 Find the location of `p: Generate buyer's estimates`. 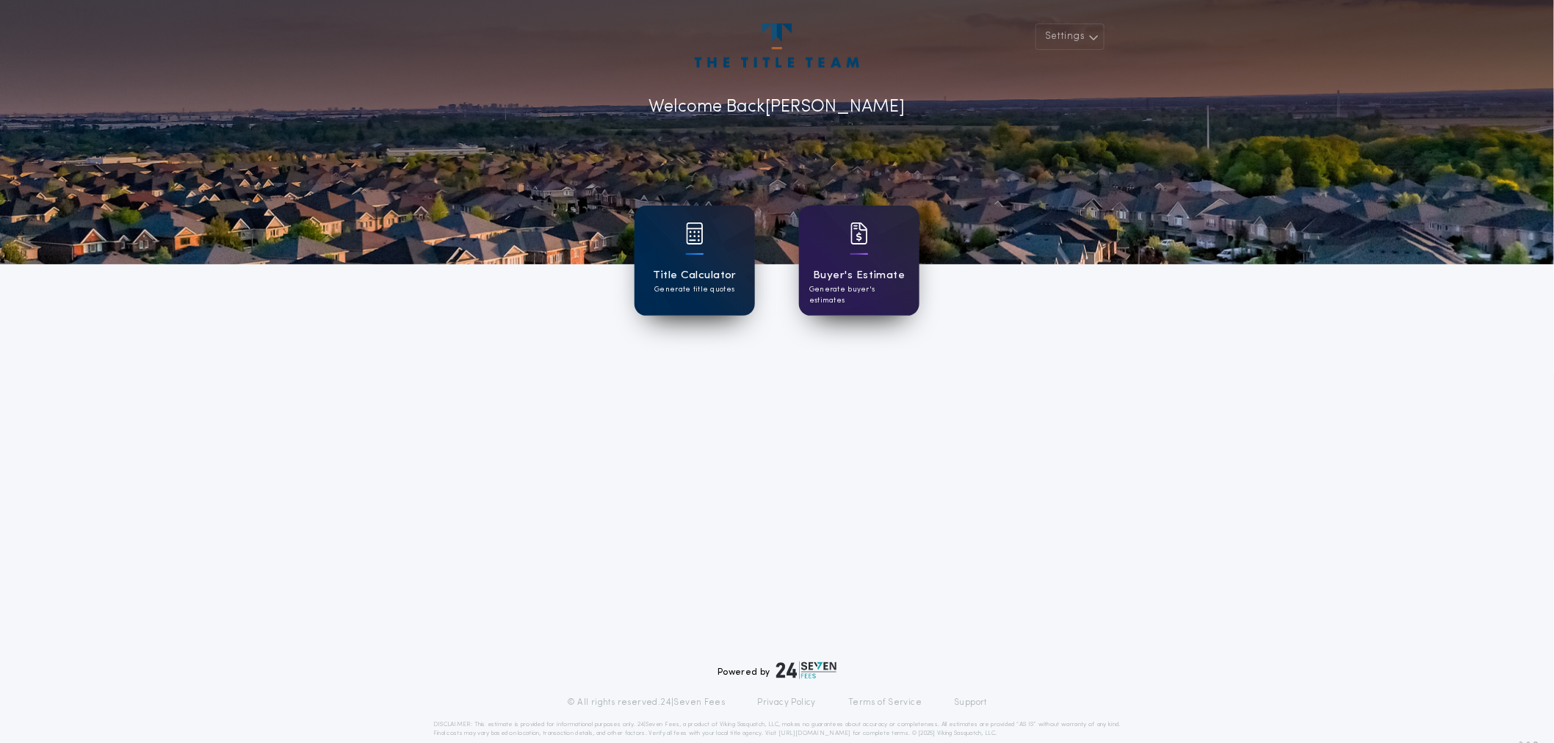

p: Generate buyer's estimates is located at coordinates (859, 295).